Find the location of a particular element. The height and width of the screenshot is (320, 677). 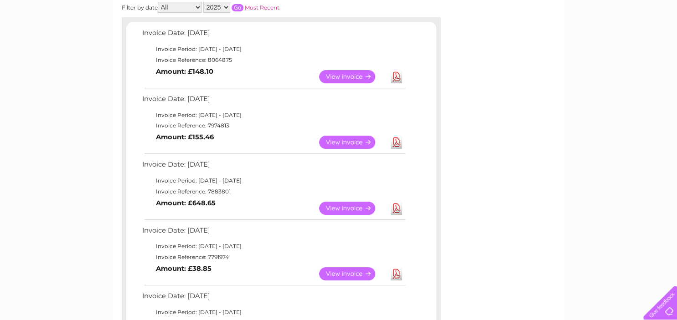

a: Water is located at coordinates (525, 42).